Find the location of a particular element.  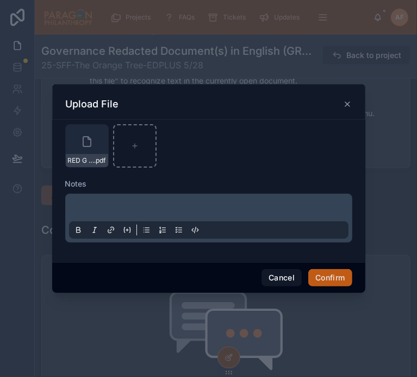

h3: Upload File is located at coordinates (92, 104).